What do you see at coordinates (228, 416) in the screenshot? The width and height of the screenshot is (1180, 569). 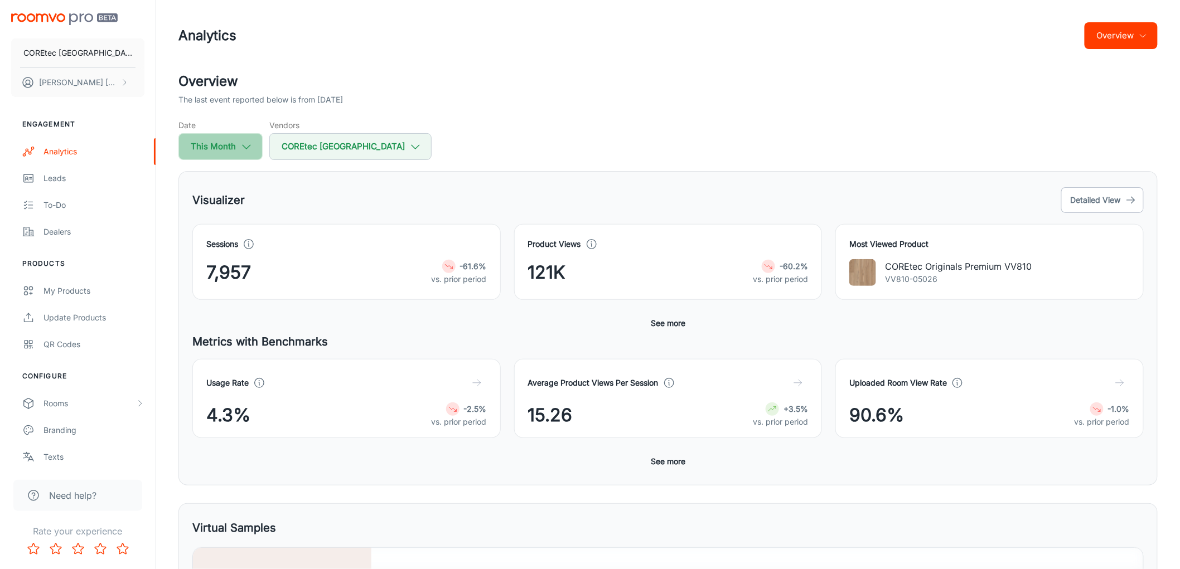 I see `span: 4.3%` at bounding box center [228, 416].